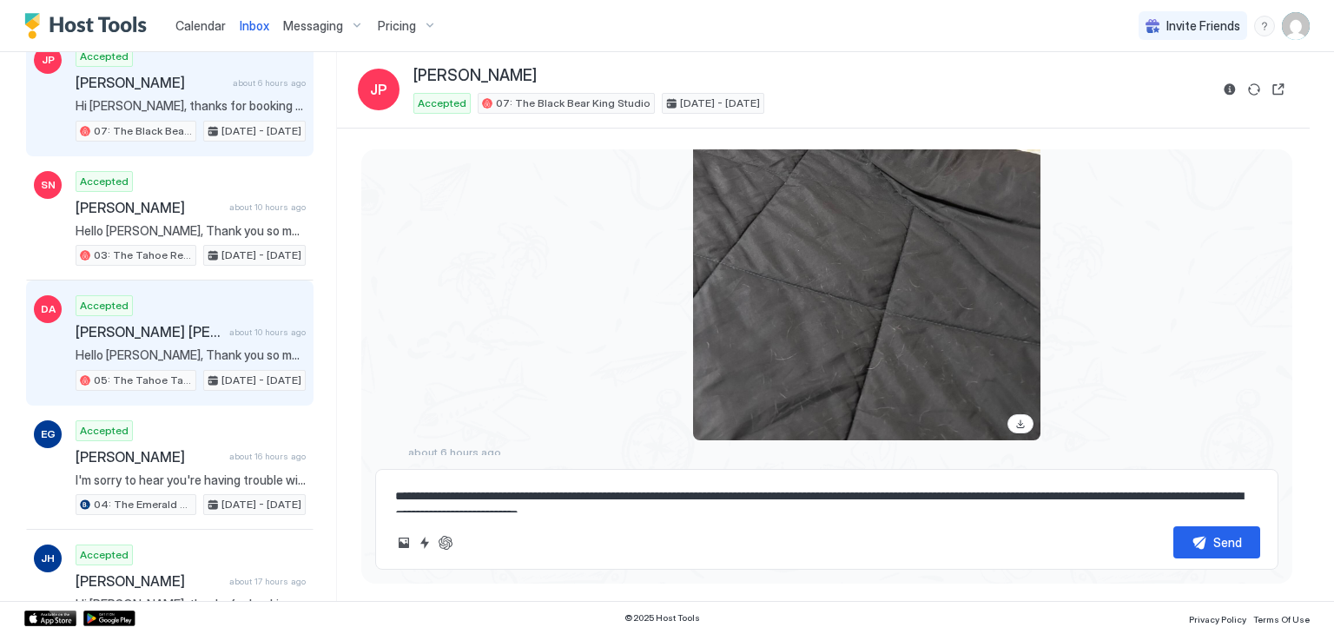 This screenshot has height=634, width=1334. Describe the element at coordinates (1217, 542) in the screenshot. I see `button: Send` at that location.